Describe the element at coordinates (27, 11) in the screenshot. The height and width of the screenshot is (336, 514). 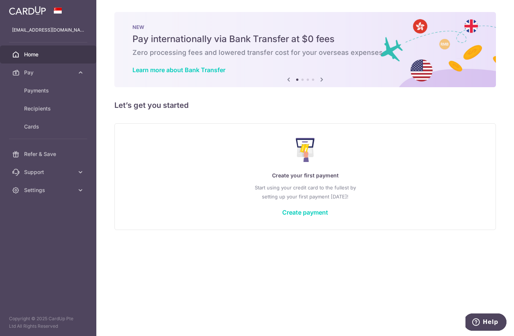
I see `img: CardUp` at that location.